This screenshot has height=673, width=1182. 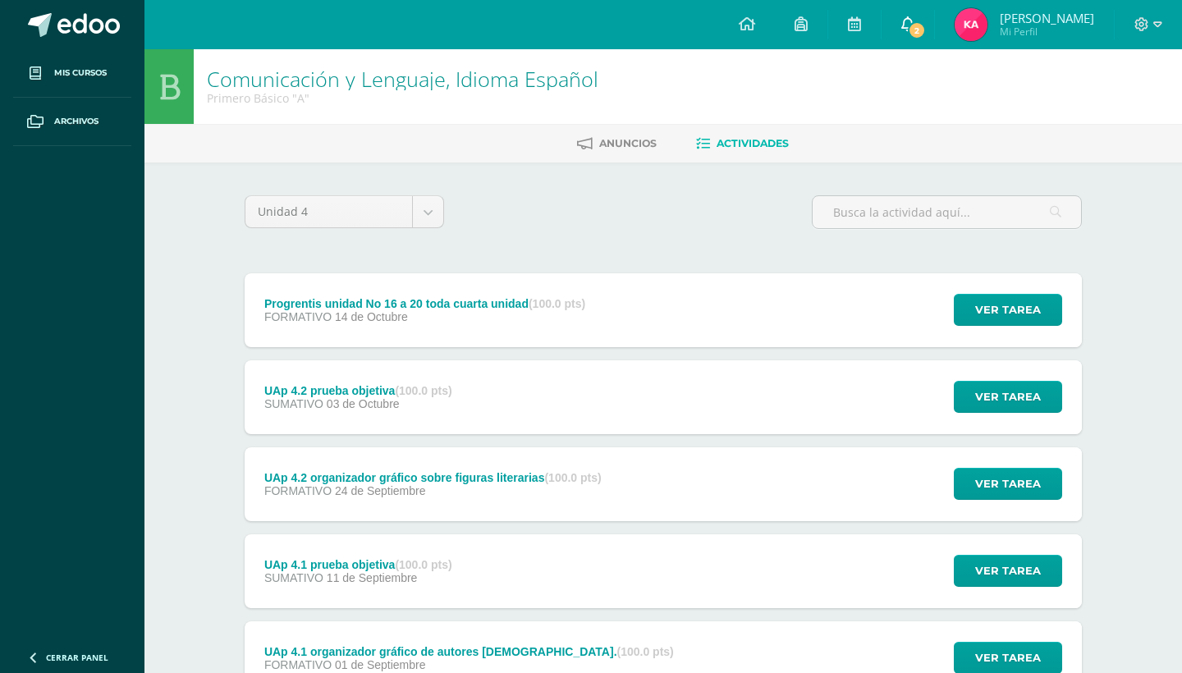 What do you see at coordinates (380, 665) in the screenshot?
I see `span: 01 de Septiembre` at bounding box center [380, 665].